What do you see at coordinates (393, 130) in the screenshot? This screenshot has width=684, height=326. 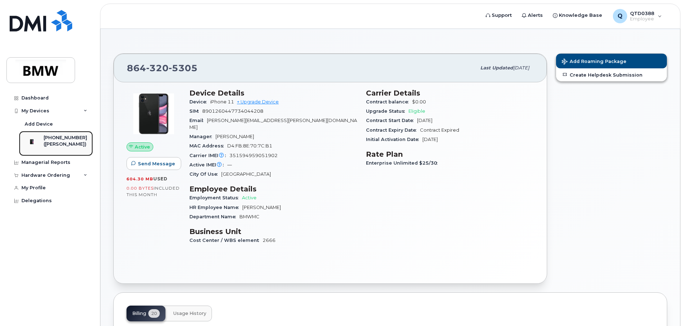 I see `span: Contract Expiry Date` at bounding box center [393, 130].